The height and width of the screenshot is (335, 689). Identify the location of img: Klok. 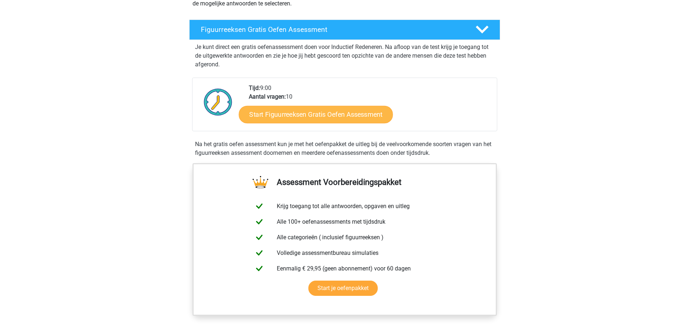
(218, 102).